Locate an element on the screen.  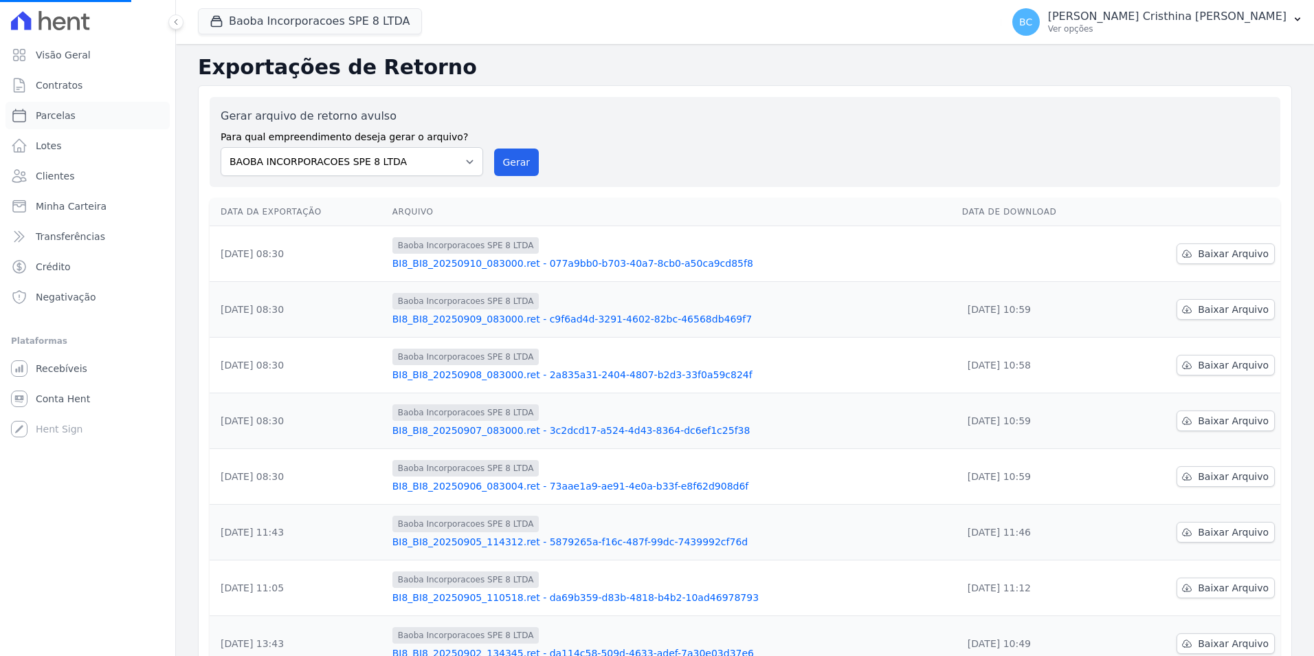
button: Gerar is located at coordinates (517, 162).